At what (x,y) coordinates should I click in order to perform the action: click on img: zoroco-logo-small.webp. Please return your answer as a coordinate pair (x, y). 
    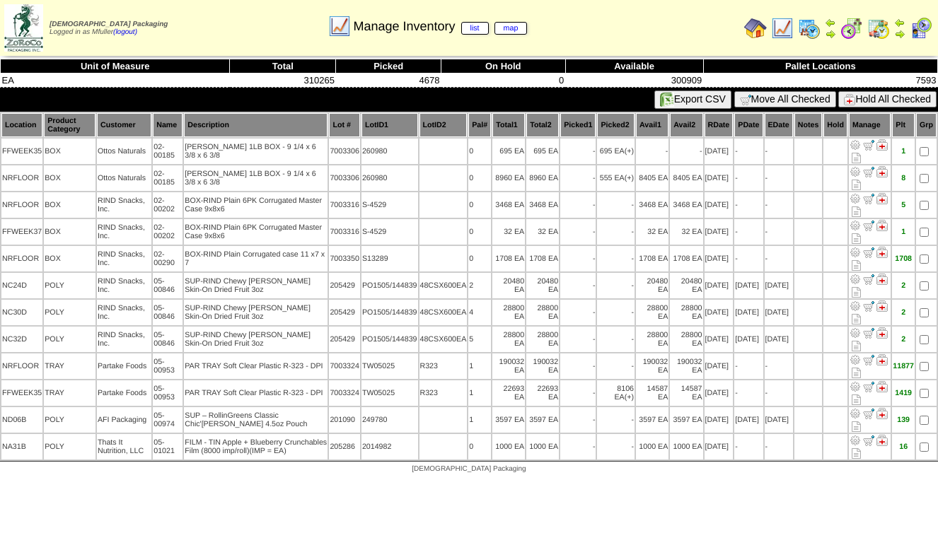
    Looking at the image, I should click on (23, 28).